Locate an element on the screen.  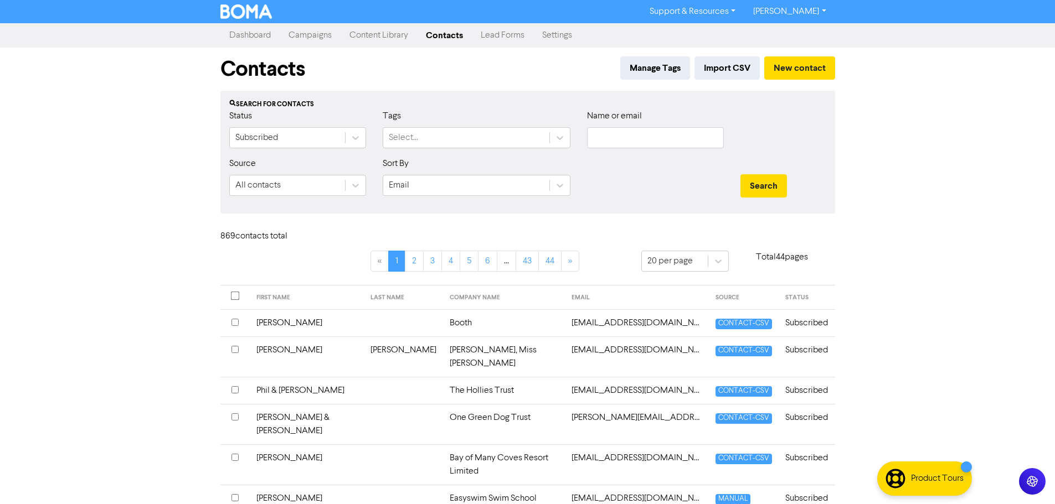
td: Bay of Many Coves Resort Limited is located at coordinates (504, 465).